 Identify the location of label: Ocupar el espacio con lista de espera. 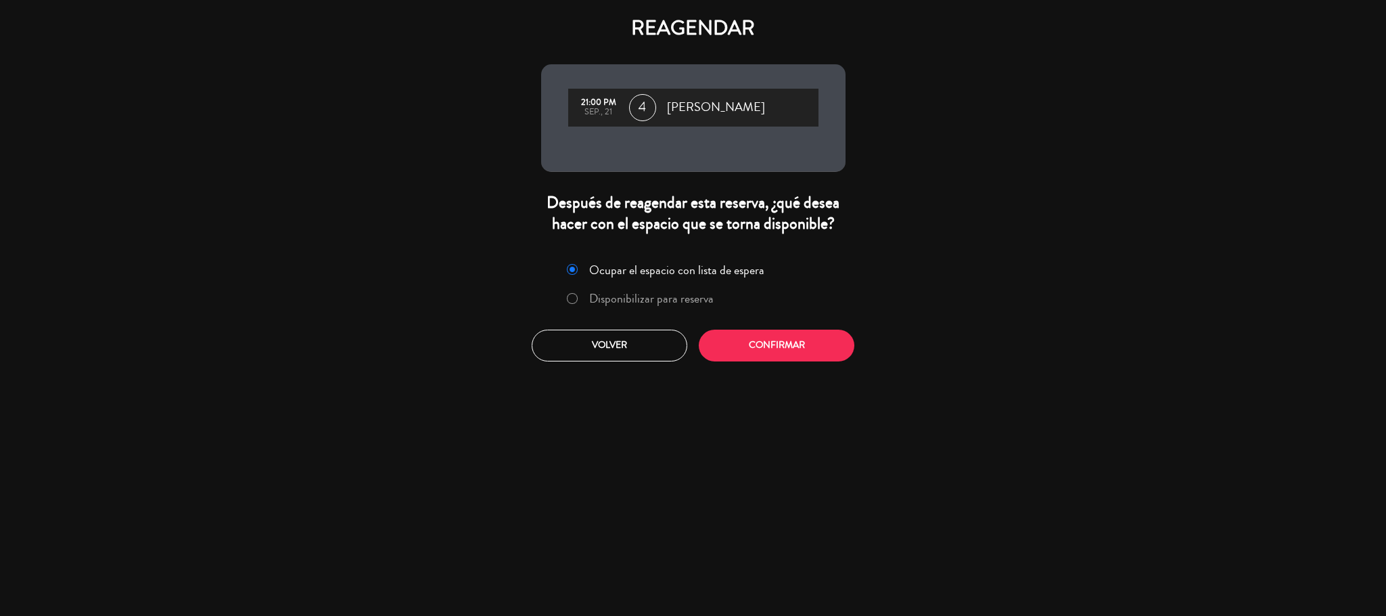
(677, 270).